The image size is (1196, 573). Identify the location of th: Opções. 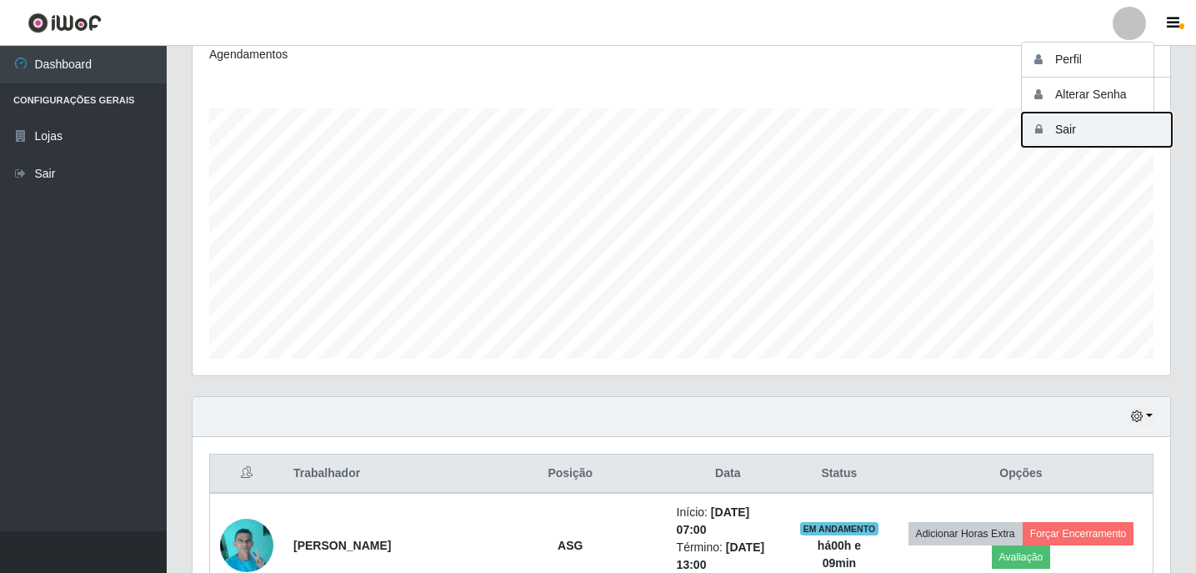
(1021, 473).